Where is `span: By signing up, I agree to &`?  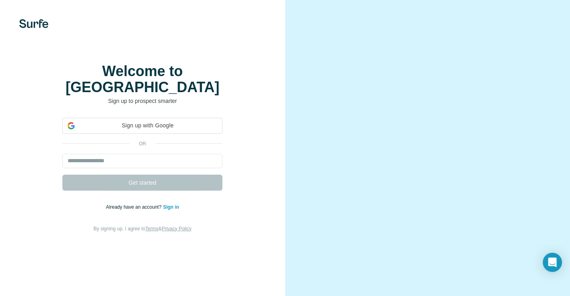 span: By signing up, I agree to & is located at coordinates (142, 228).